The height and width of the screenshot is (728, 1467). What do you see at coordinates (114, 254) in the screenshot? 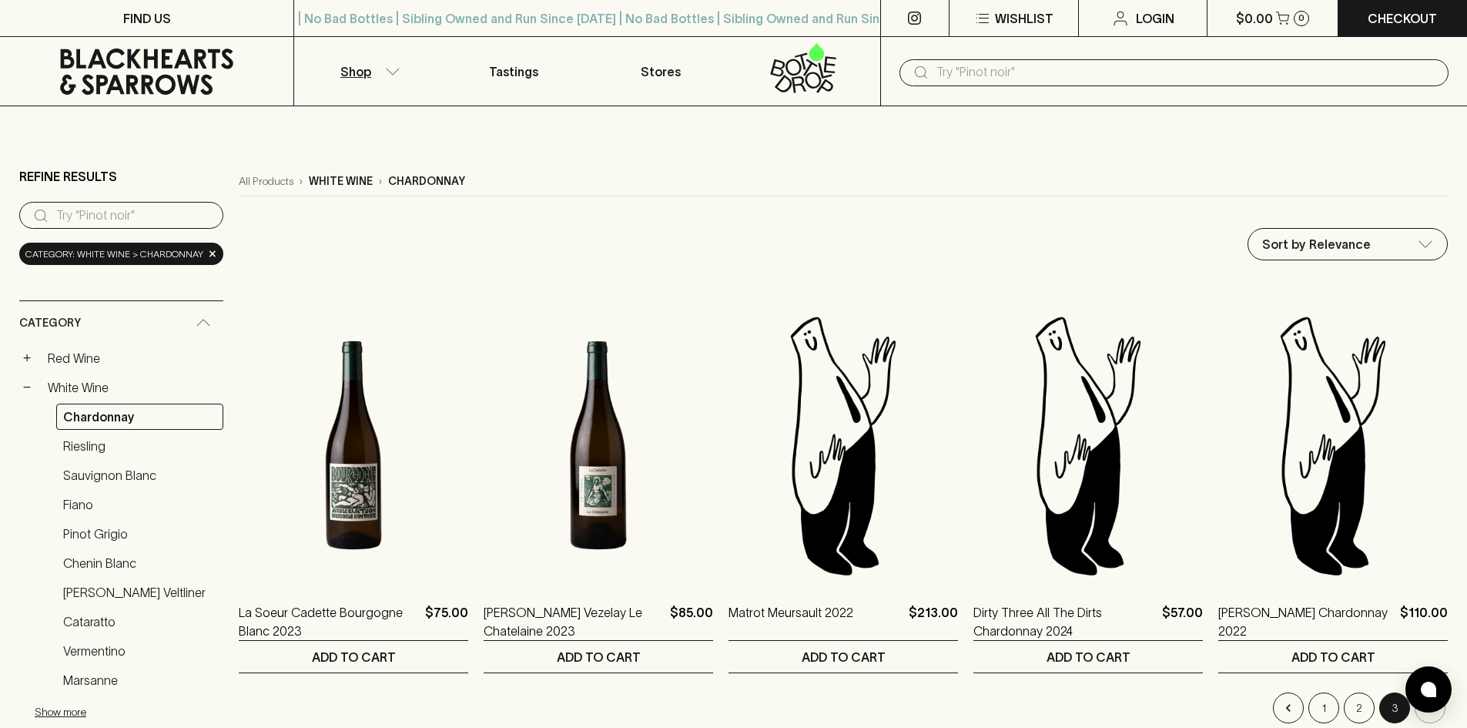
I see `span: Category: white wine > chardonnay` at bounding box center [114, 254].